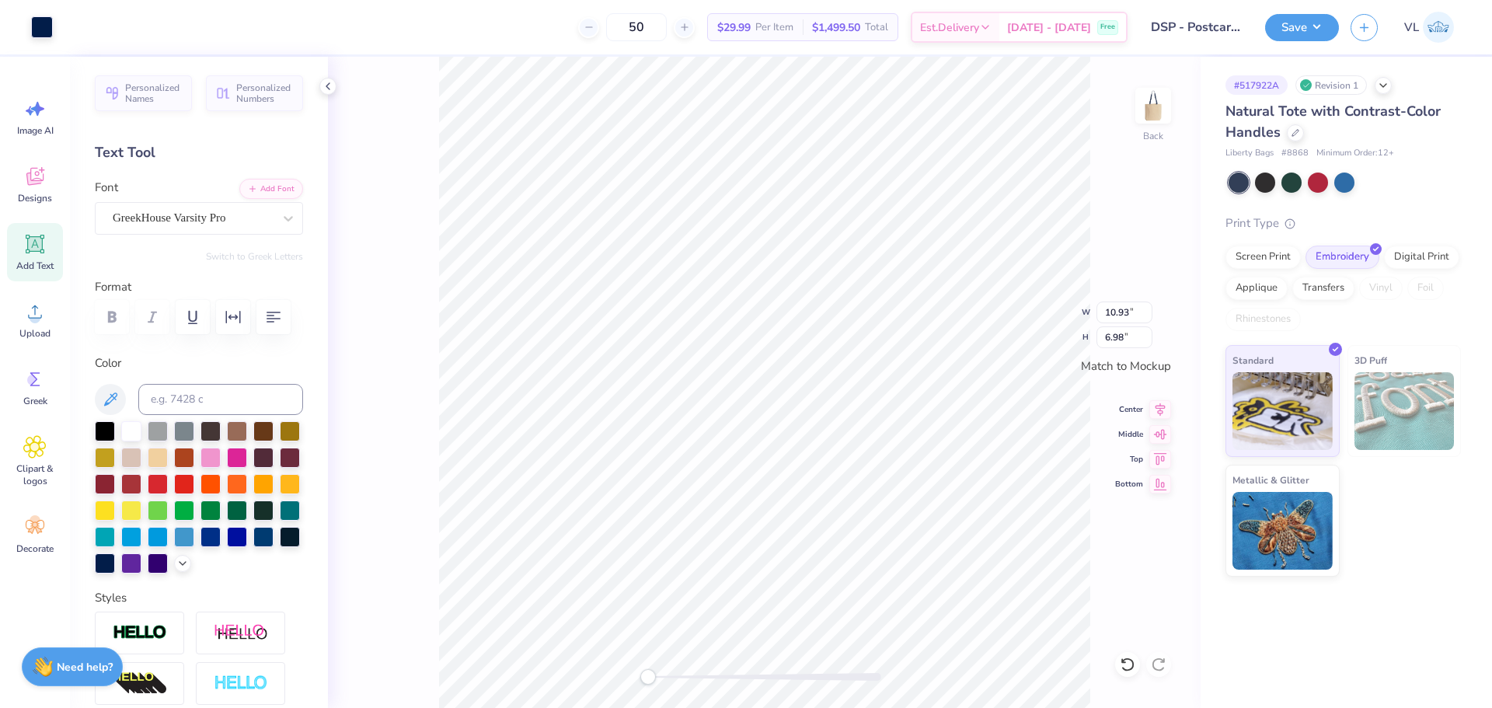  I want to click on span: $29.99, so click(734, 27).